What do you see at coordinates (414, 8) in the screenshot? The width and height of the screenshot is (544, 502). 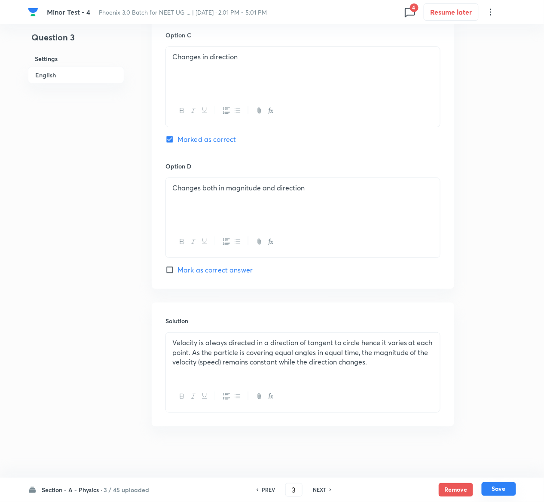 I see `span: 4` at bounding box center [414, 8].